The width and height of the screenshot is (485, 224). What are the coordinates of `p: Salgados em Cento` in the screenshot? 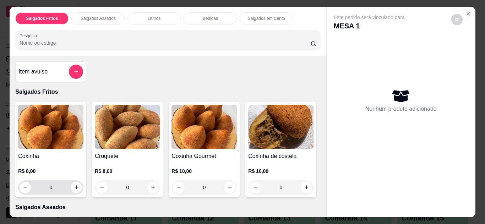 It's located at (266, 18).